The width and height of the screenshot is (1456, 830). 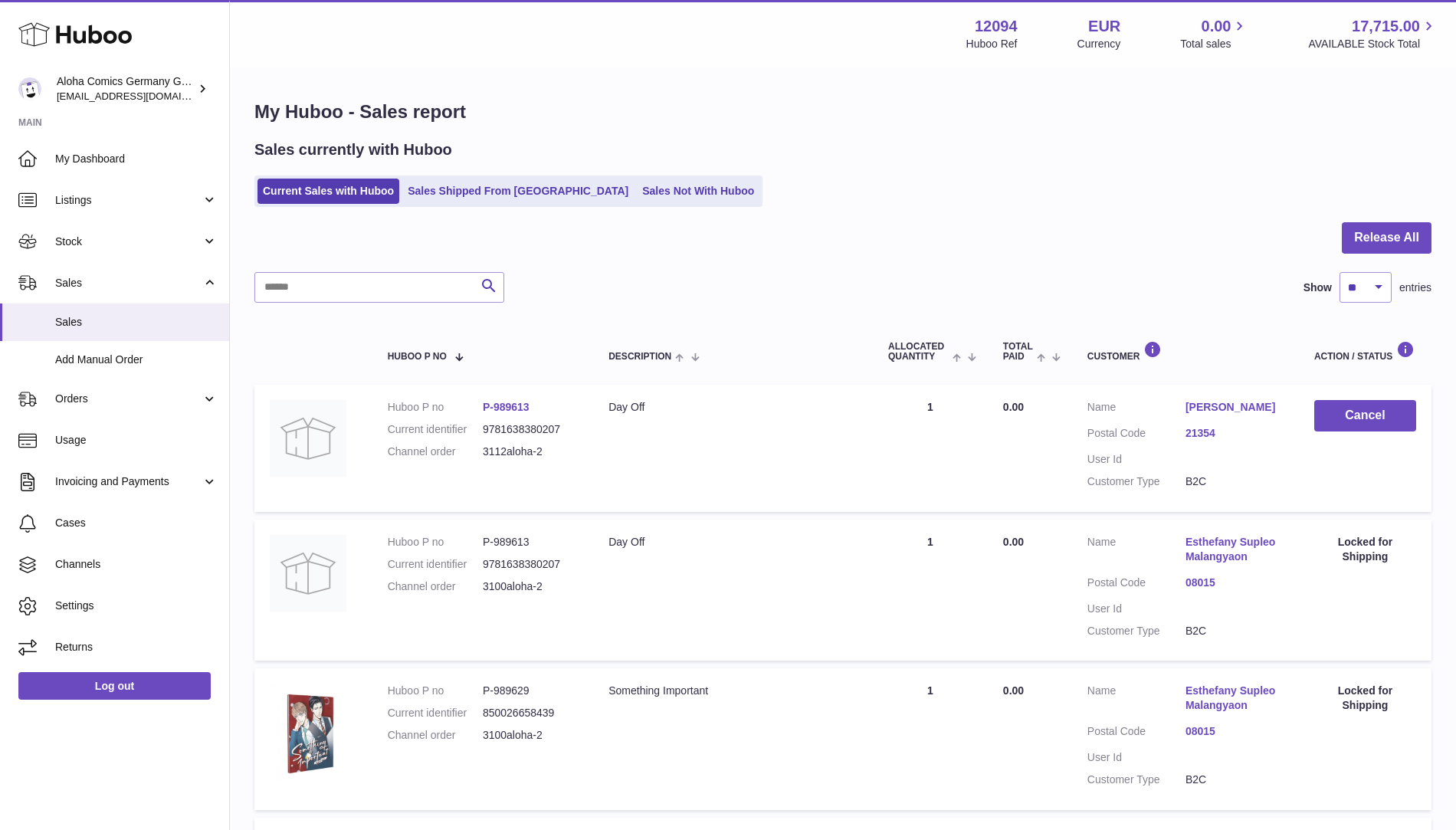 I want to click on span: Listings, so click(x=128, y=200).